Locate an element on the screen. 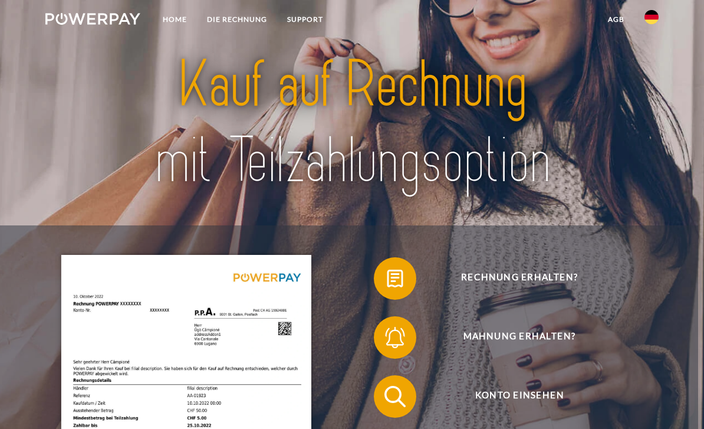 This screenshot has width=704, height=429. span: Rechnung erhalten? is located at coordinates (520, 278).